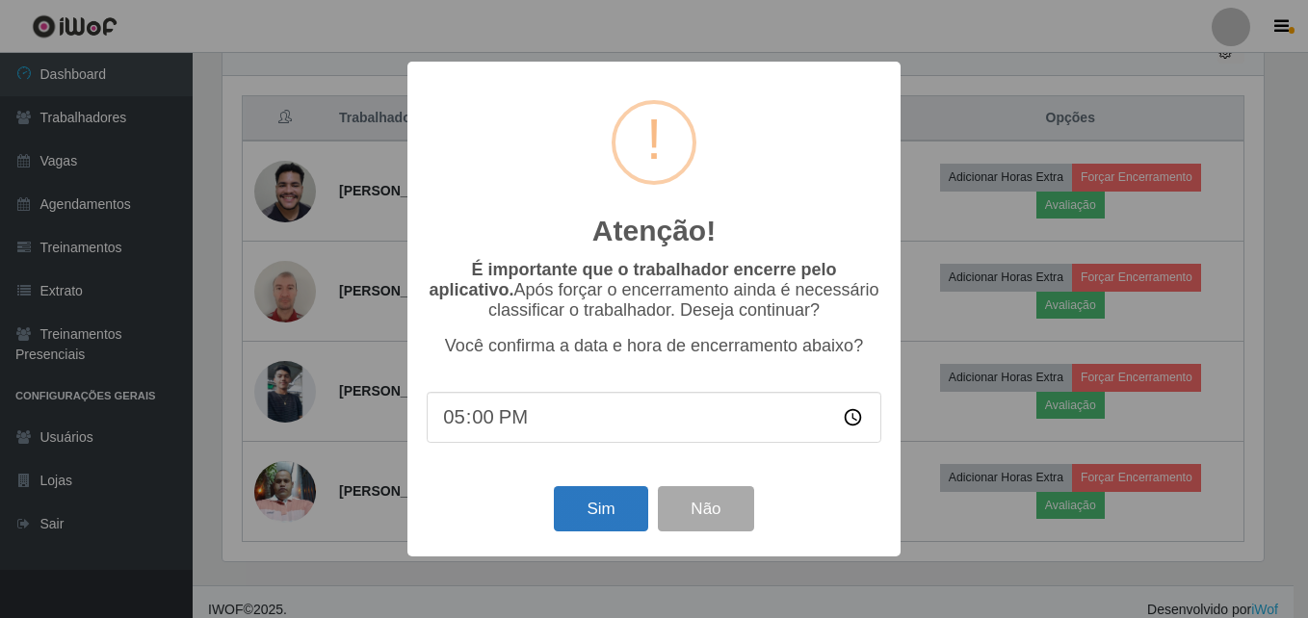 The image size is (1308, 618). What do you see at coordinates (705, 508) in the screenshot?
I see `button: Não` at bounding box center [705, 508].